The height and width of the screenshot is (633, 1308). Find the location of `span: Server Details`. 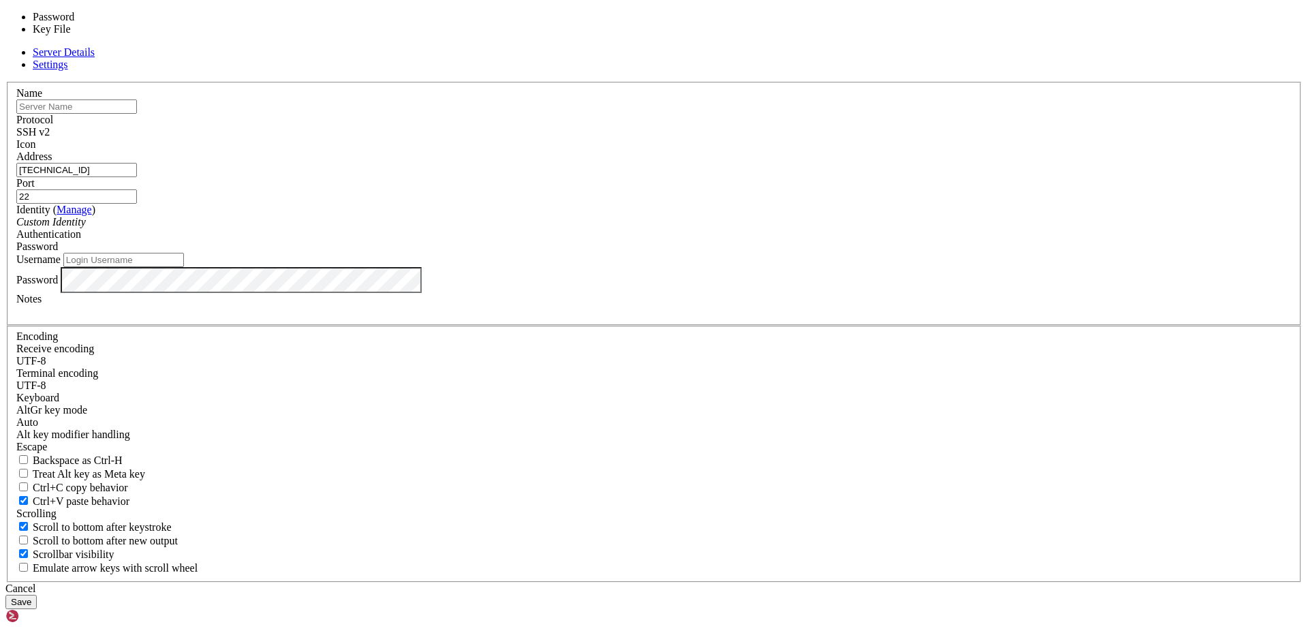

span: Server Details is located at coordinates (63, 52).